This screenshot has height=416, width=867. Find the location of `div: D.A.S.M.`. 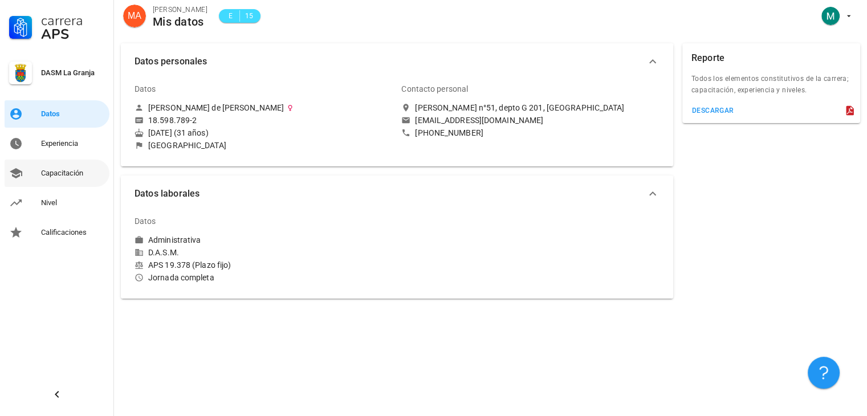

div: D.A.S.M. is located at coordinates (263, 253).